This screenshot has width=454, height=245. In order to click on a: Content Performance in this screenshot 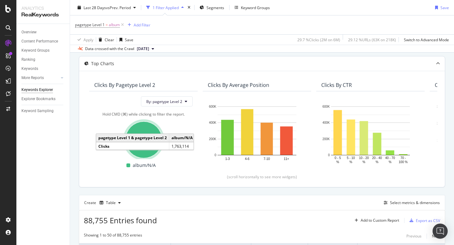, I will do `click(43, 41)`.